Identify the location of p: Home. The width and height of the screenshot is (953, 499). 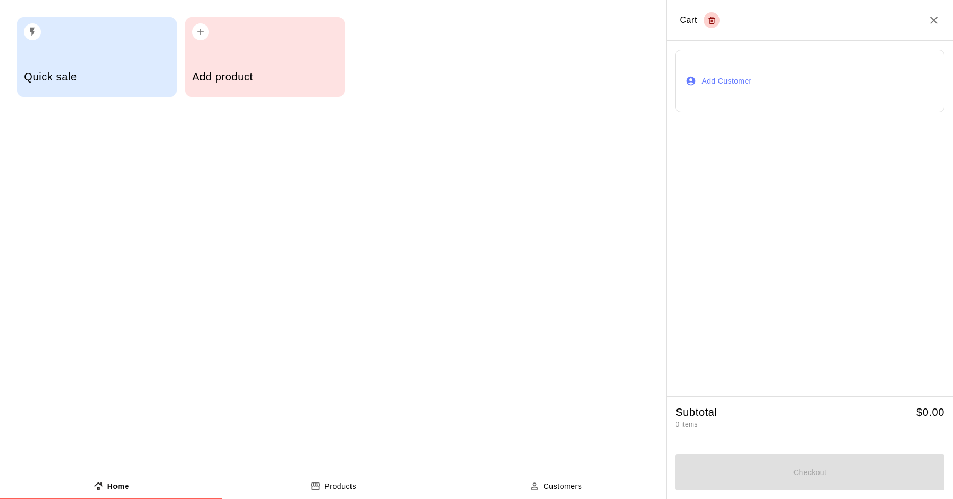
(118, 486).